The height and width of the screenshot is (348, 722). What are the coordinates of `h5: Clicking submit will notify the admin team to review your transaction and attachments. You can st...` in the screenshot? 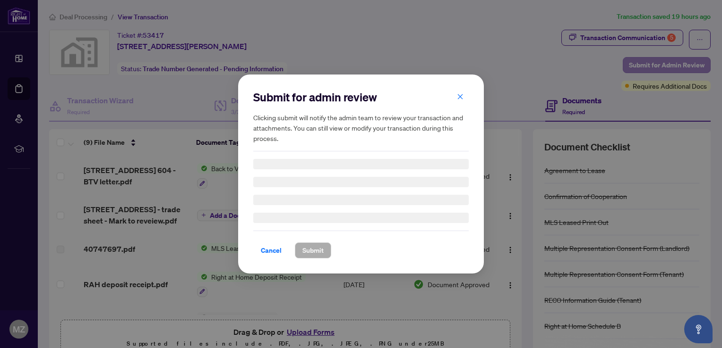 It's located at (361, 128).